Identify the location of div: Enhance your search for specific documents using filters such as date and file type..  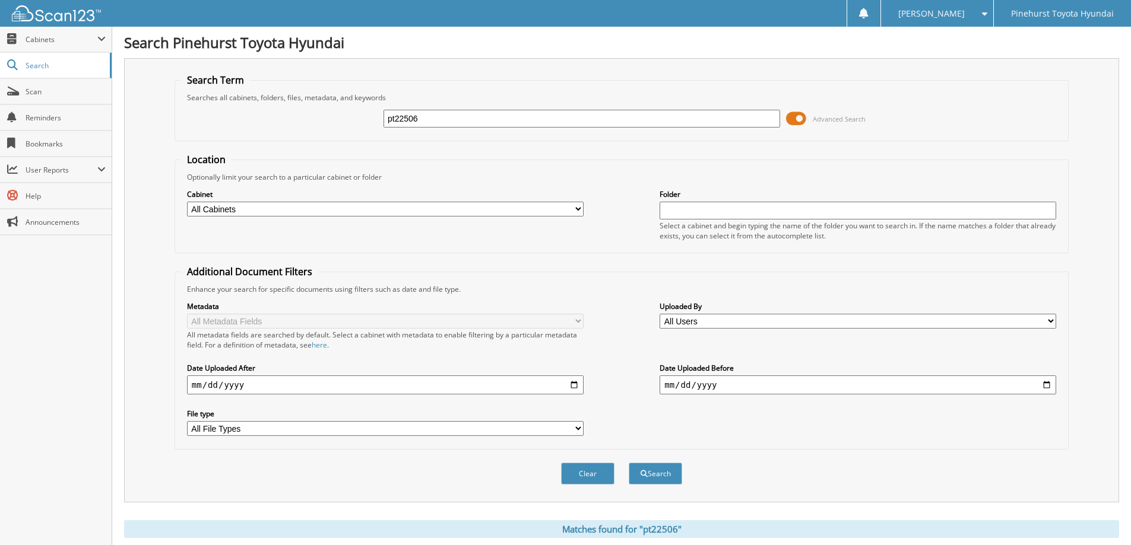
(621, 289).